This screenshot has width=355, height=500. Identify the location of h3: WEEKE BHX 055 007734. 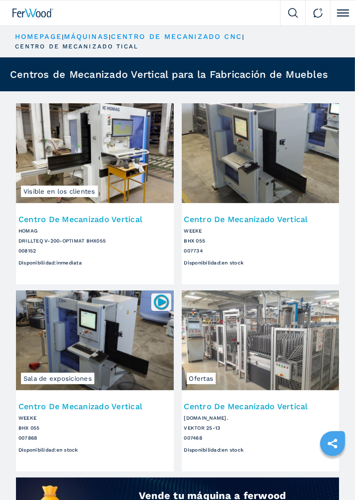
(261, 241).